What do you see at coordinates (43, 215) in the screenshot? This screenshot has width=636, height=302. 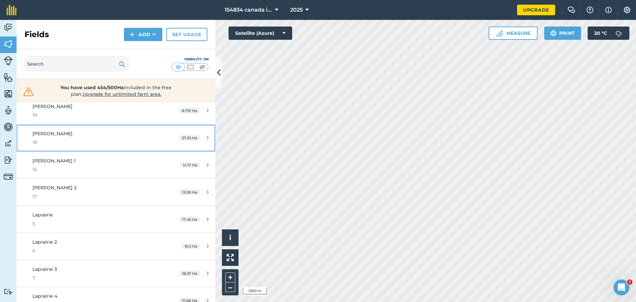 I see `span: Laprairie` at bounding box center [43, 215].